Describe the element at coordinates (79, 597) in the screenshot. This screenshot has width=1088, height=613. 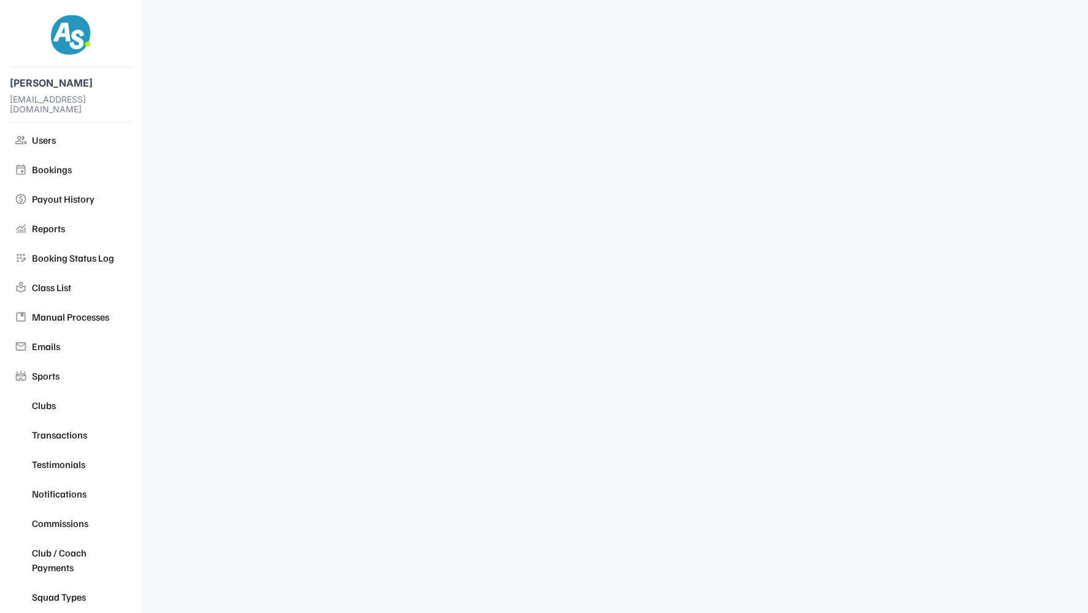
I see `div: Squad Types` at that location.